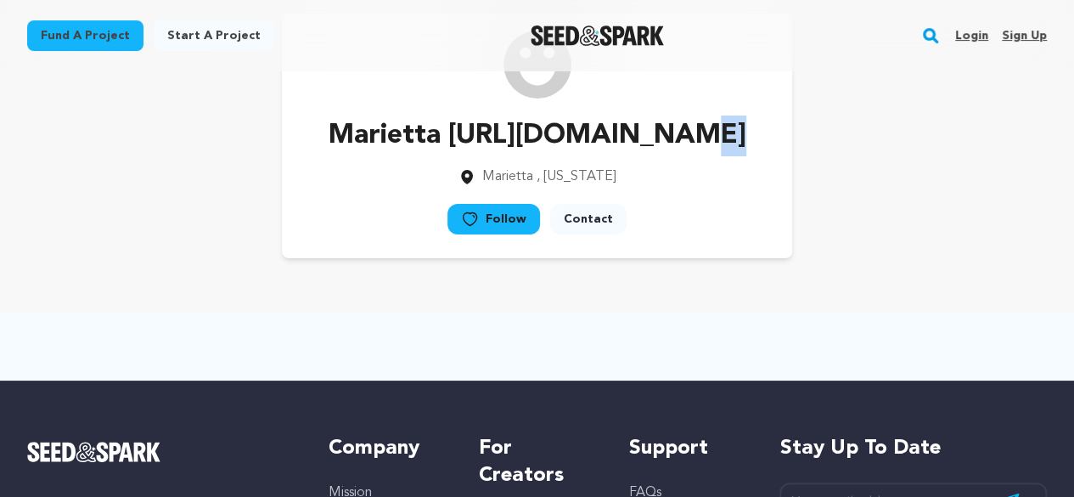 The width and height of the screenshot is (1074, 497). Describe the element at coordinates (1024, 36) in the screenshot. I see `a: Sign up` at that location.